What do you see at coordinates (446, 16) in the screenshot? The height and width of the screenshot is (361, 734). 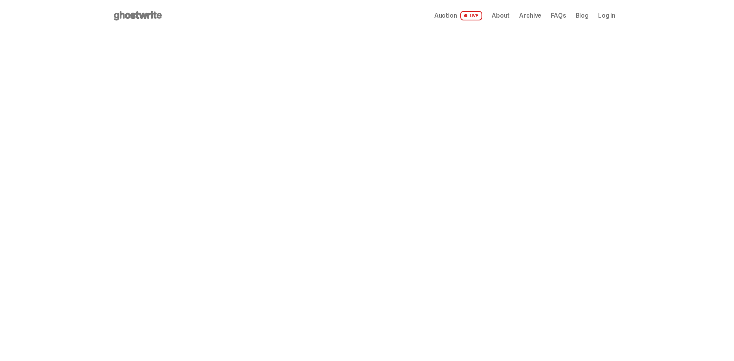 I see `span: Auction` at bounding box center [446, 16].